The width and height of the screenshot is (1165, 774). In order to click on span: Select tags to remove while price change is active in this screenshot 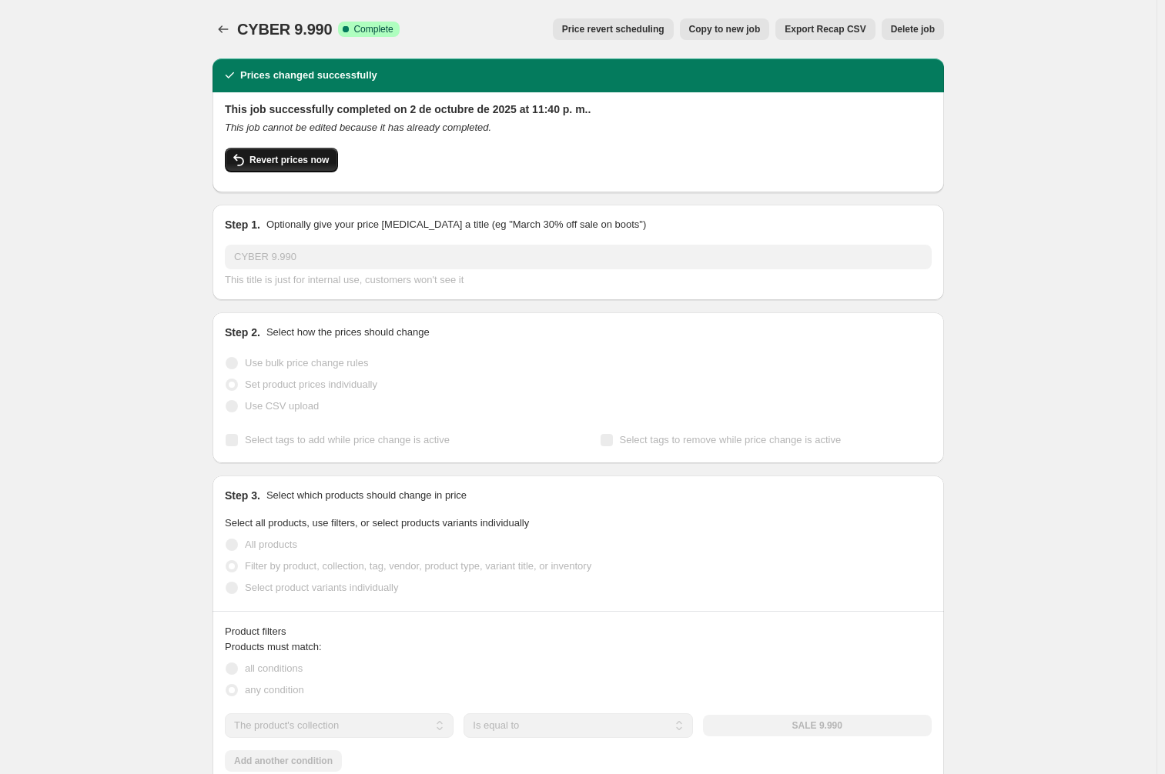, I will do `click(731, 440)`.